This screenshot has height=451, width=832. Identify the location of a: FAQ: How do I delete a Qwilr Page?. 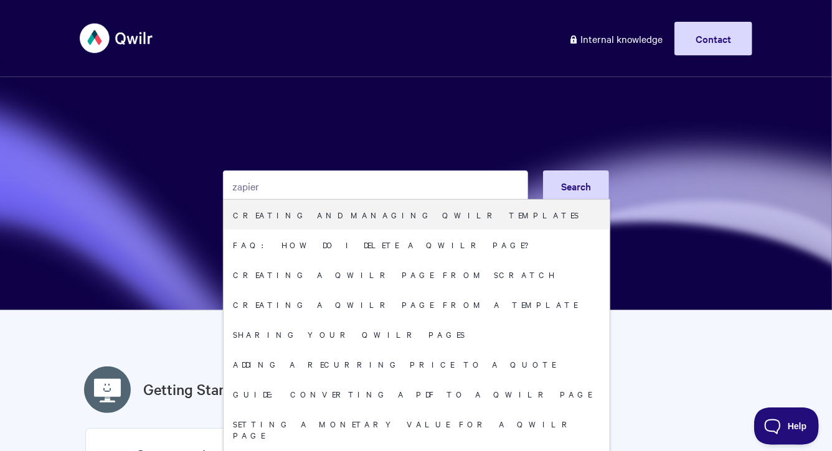
(417, 245).